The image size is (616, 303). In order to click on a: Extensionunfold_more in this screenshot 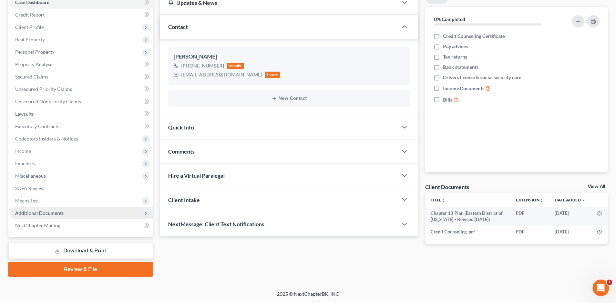, I will do `click(529, 200)`.